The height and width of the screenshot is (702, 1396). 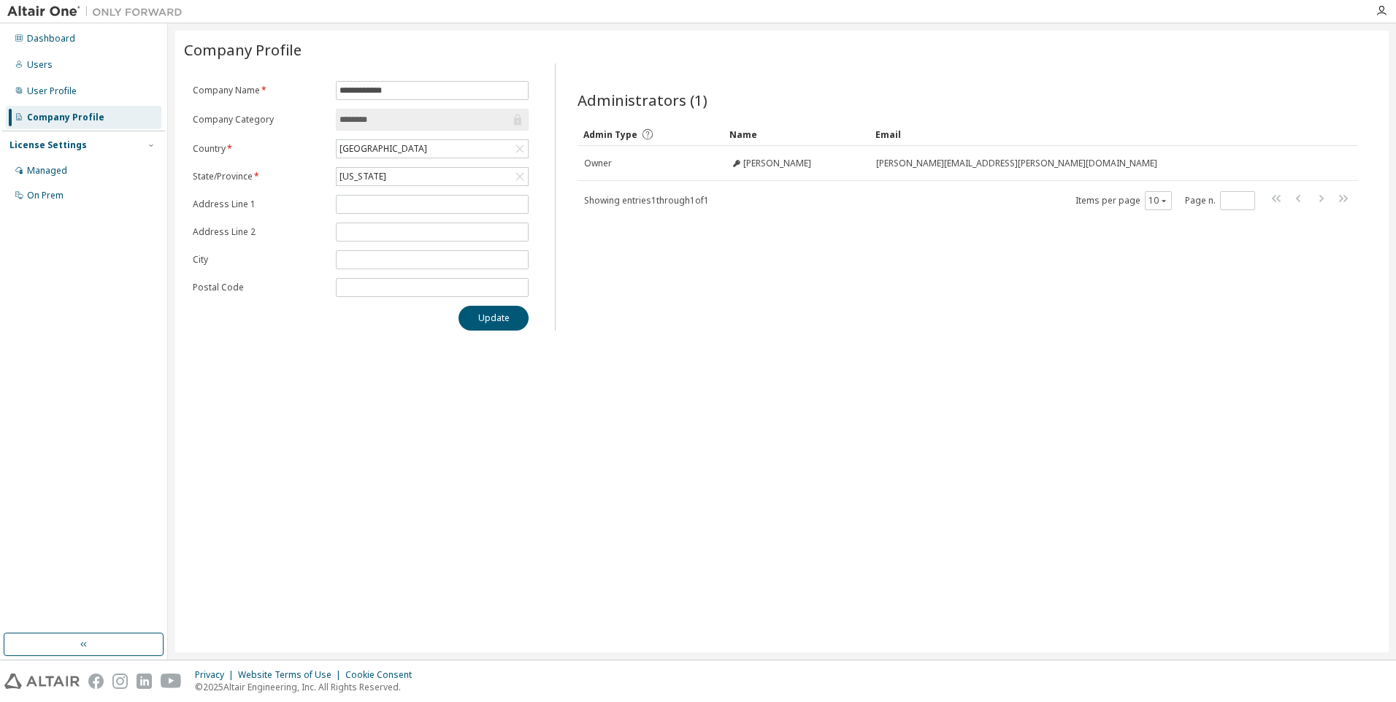 I want to click on img: facebook.svg, so click(x=96, y=681).